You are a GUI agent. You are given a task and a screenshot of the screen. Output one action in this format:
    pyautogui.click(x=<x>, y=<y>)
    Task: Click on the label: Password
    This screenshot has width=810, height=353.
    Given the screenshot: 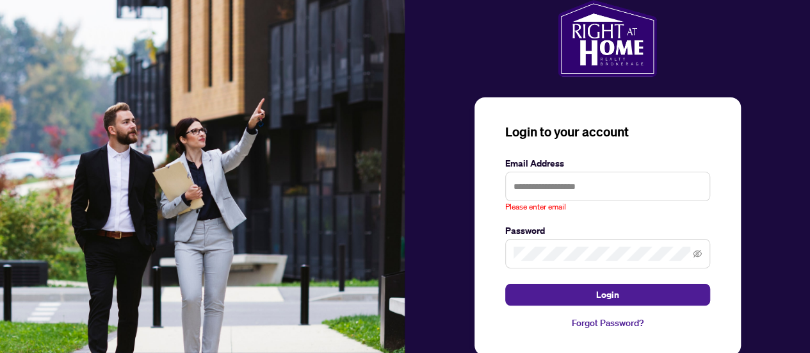 What is the action you would take?
    pyautogui.click(x=607, y=230)
    